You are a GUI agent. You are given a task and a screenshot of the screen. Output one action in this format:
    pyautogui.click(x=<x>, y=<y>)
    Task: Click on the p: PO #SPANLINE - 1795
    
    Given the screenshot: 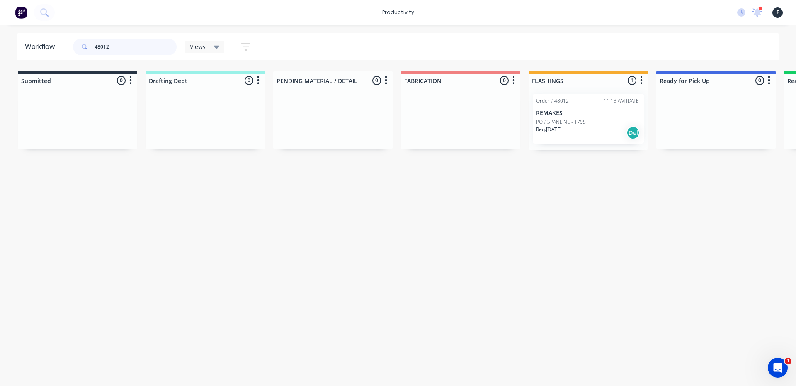 What is the action you would take?
    pyautogui.click(x=561, y=122)
    